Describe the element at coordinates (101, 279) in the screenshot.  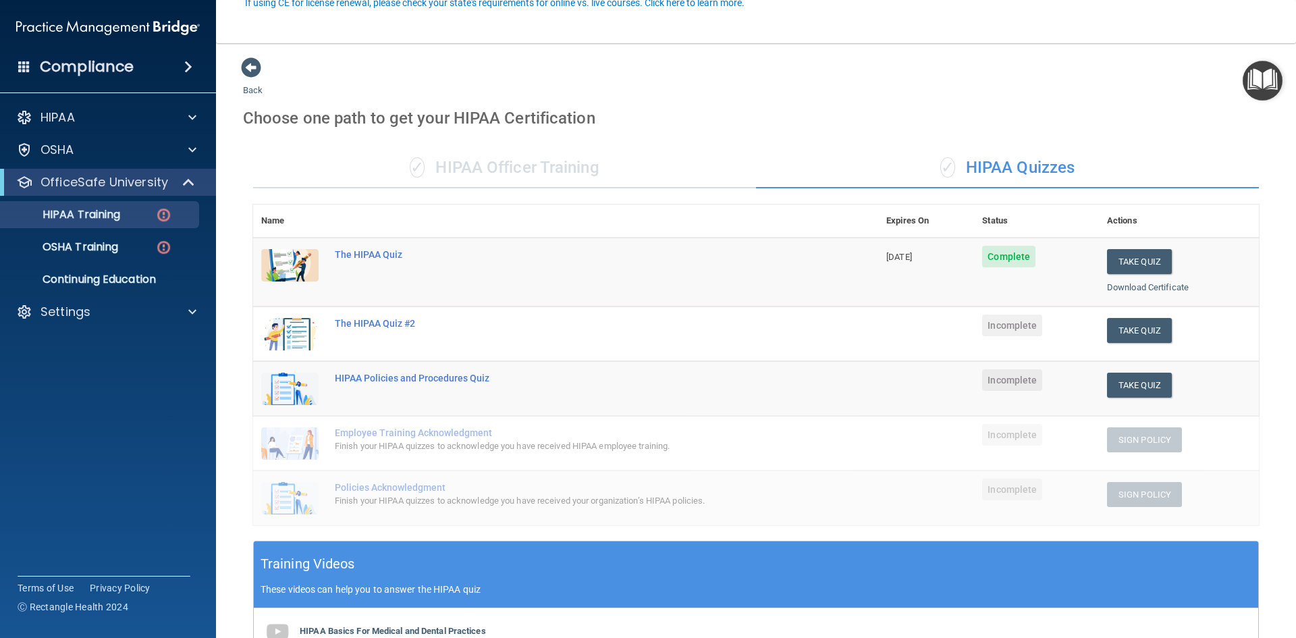
I see `p: Continuing Education` at that location.